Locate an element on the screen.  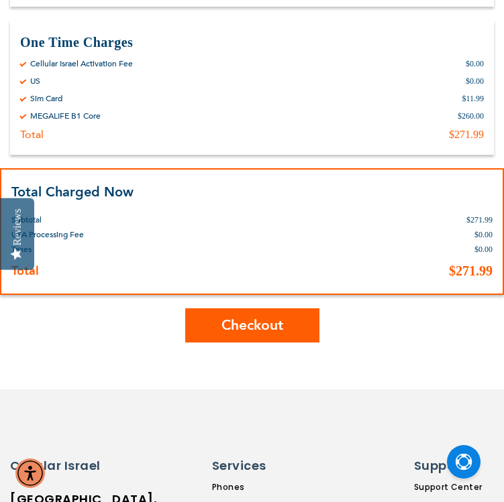
a: Support Center is located at coordinates (457, 488).